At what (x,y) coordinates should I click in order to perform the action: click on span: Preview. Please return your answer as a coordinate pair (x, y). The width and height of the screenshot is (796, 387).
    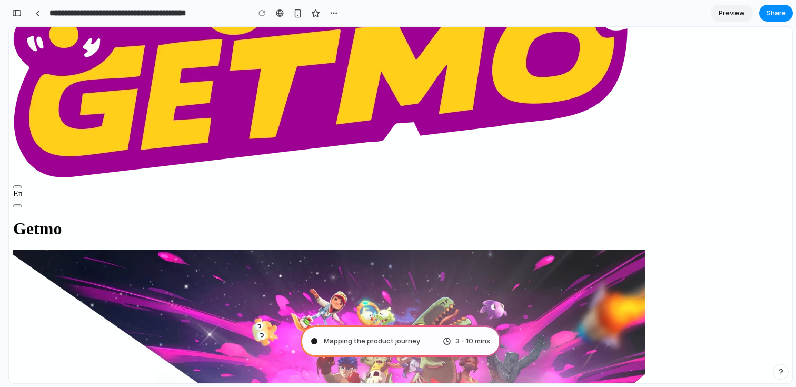
    Looking at the image, I should click on (731, 13).